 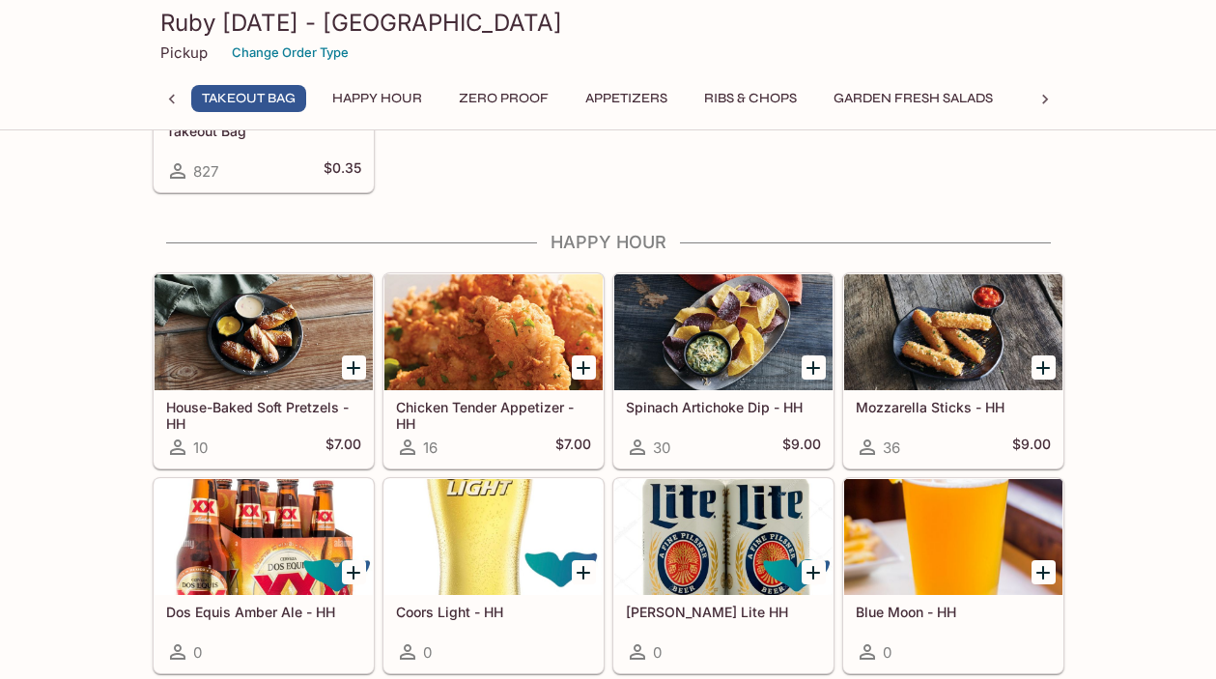 What do you see at coordinates (813, 572) in the screenshot?
I see `button: Add Miller Lite HH` at bounding box center [813, 572].